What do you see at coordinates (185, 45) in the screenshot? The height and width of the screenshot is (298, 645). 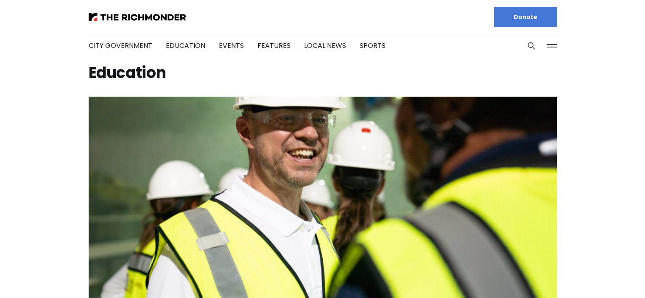 I see `a: Education` at bounding box center [185, 45].